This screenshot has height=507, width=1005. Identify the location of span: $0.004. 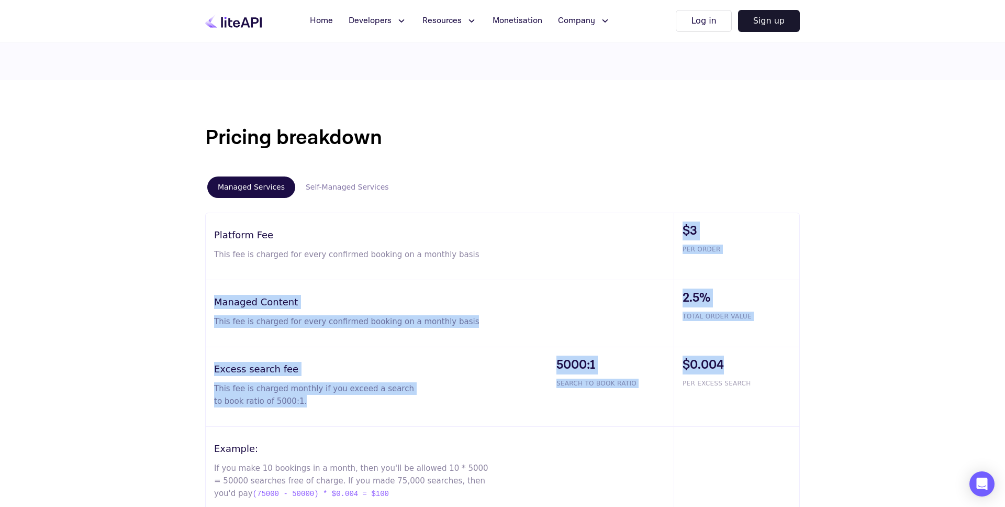
(741, 365).